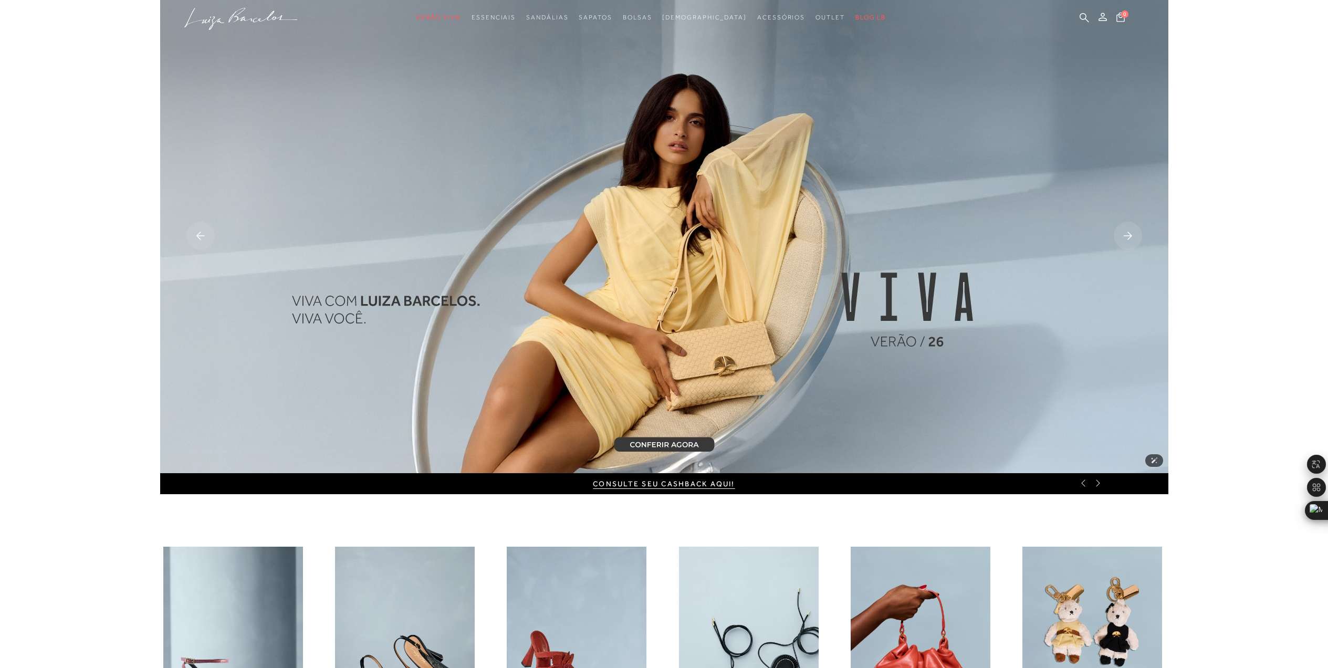  What do you see at coordinates (547, 17) in the screenshot?
I see `span: Sandálias` at bounding box center [547, 17].